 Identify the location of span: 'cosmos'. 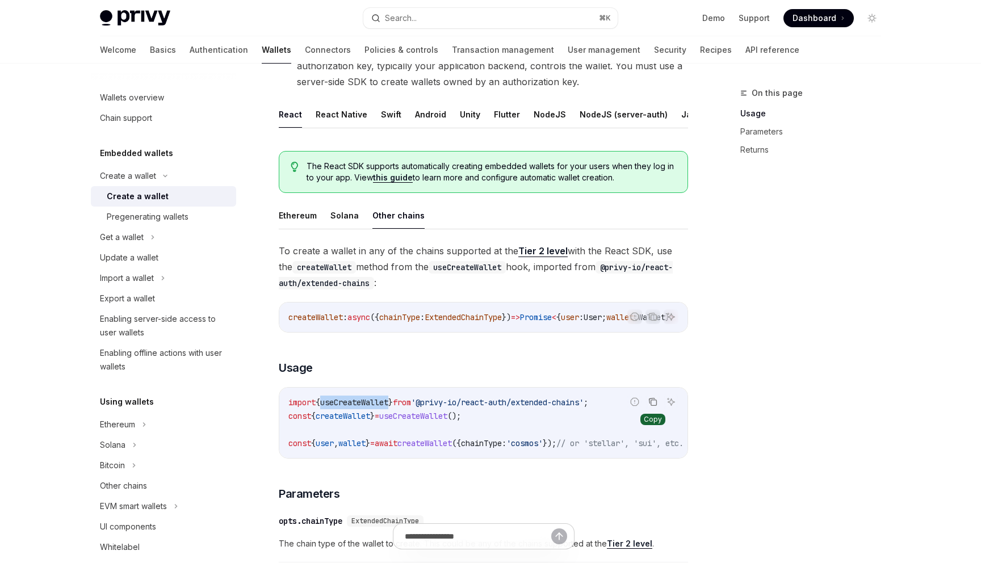
(524, 443).